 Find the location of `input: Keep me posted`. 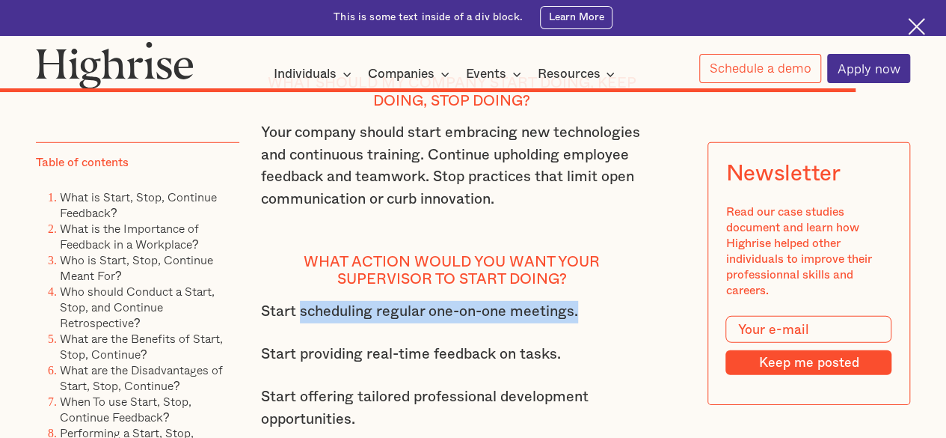

input: Keep me posted is located at coordinates (809, 361).